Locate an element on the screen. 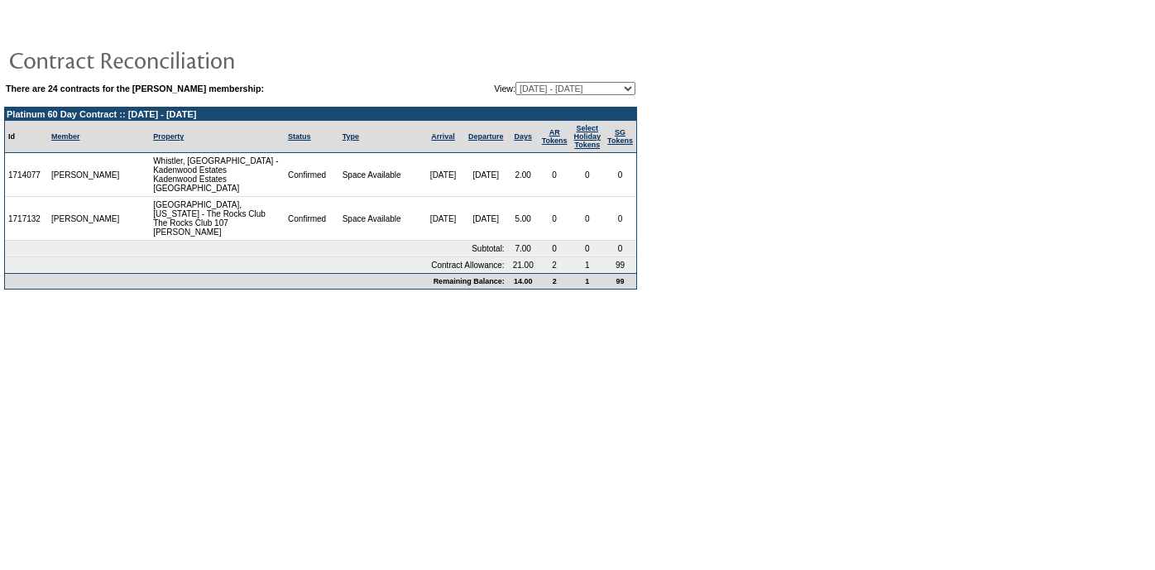 This screenshot has width=1155, height=570. a: SGTokens is located at coordinates (620, 136).